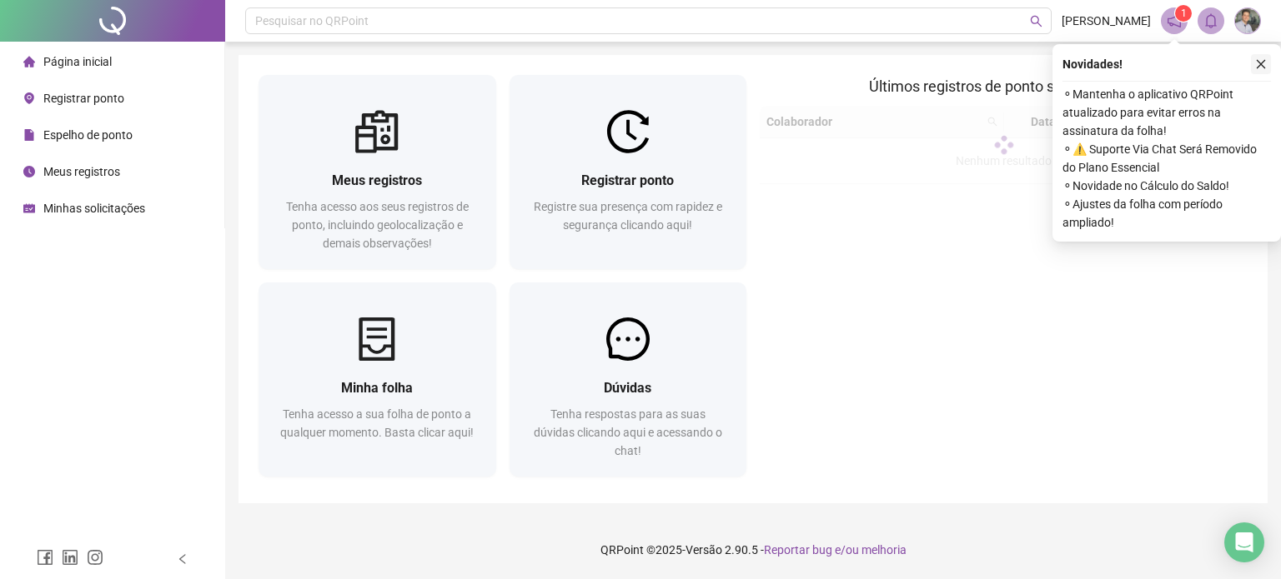 The image size is (1281, 579). I want to click on a: DúvidasTenha respostas para as suas dúvidas clicando aqui e acessando o chat!, so click(628, 379).